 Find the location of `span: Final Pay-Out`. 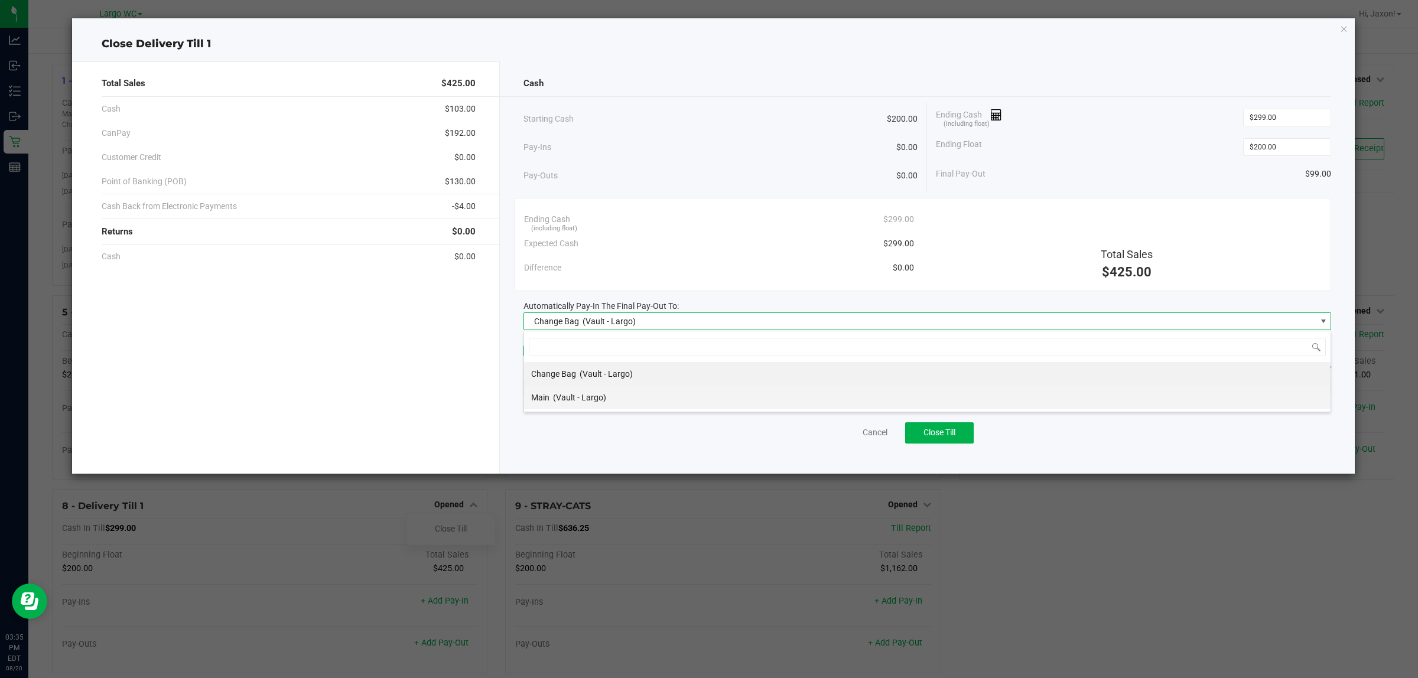

span: Final Pay-Out is located at coordinates (961, 174).